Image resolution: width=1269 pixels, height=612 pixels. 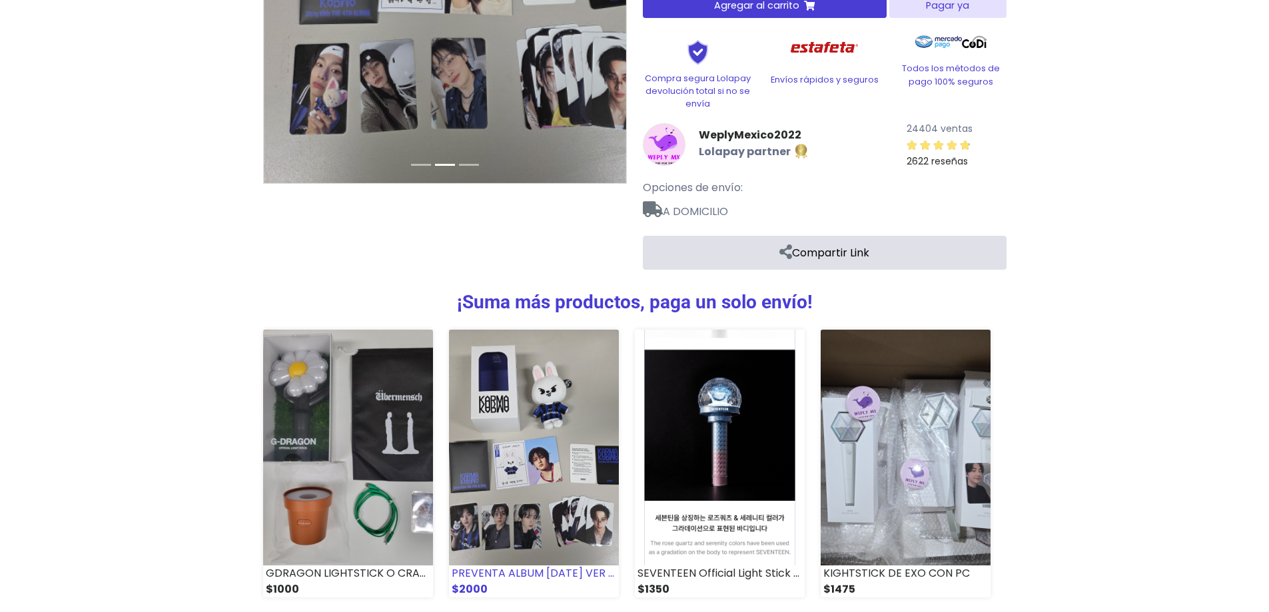 What do you see at coordinates (348, 589) in the screenshot?
I see `div: $1000` at bounding box center [348, 589].